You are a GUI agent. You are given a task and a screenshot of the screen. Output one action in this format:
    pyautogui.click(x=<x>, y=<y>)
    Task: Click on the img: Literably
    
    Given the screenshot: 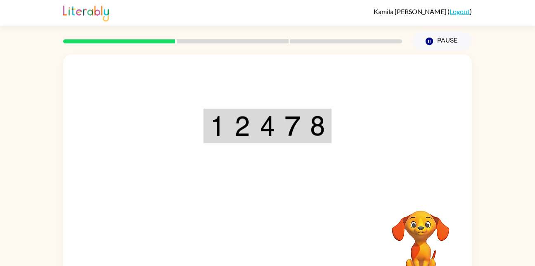 What is the action you would take?
    pyautogui.click(x=86, y=12)
    